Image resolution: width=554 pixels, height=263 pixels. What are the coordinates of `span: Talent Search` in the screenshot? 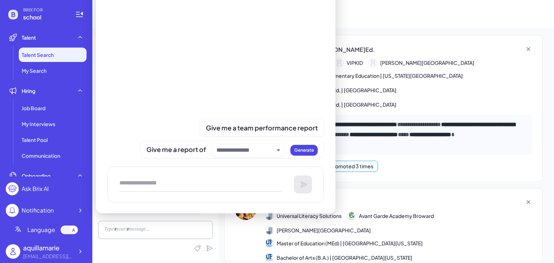 It's located at (38, 55).